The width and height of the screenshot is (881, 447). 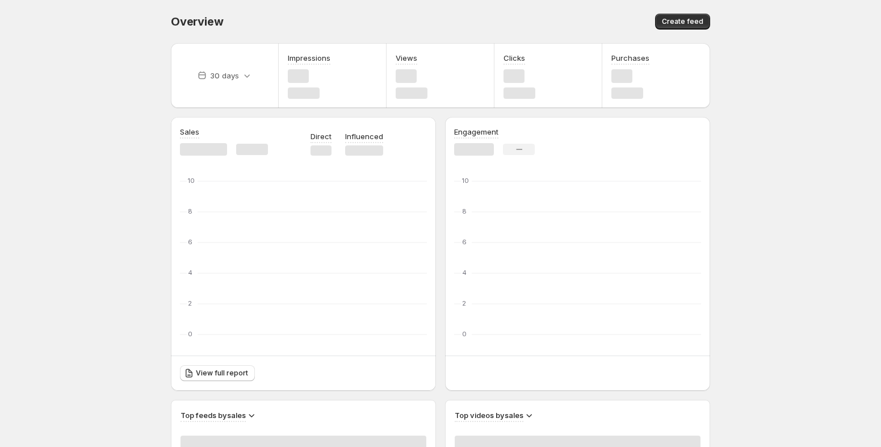 What do you see at coordinates (197, 22) in the screenshot?
I see `span: Overview` at bounding box center [197, 22].